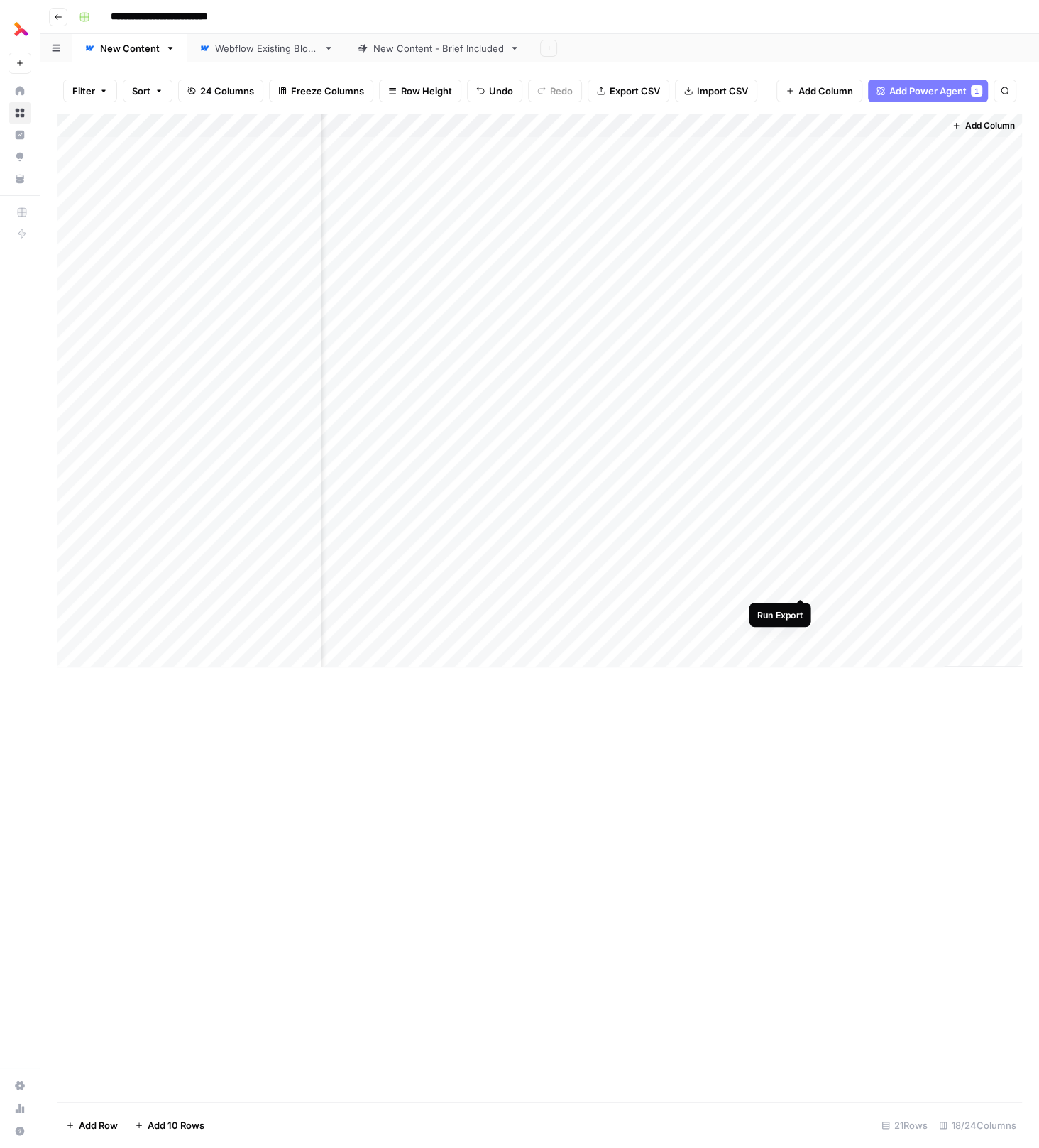 The image size is (1039, 1148). I want to click on span: Redo, so click(562, 91).